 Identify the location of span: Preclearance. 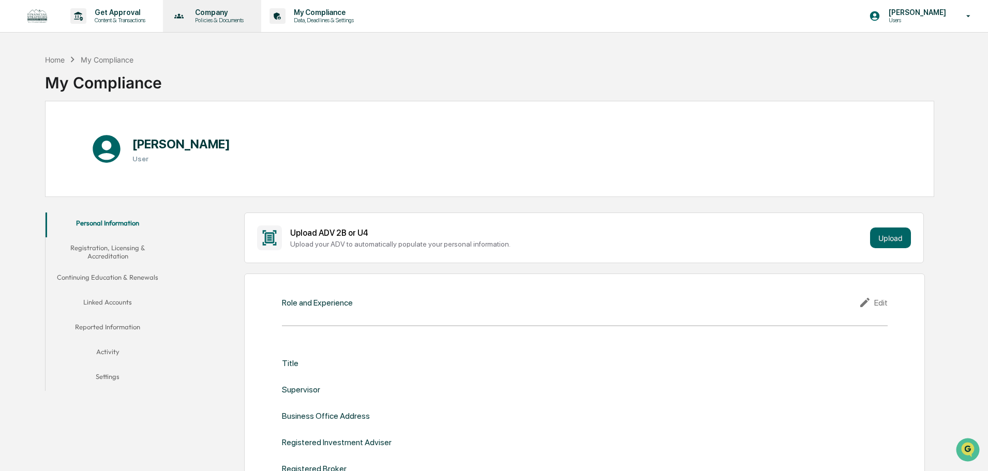
(43, 135).